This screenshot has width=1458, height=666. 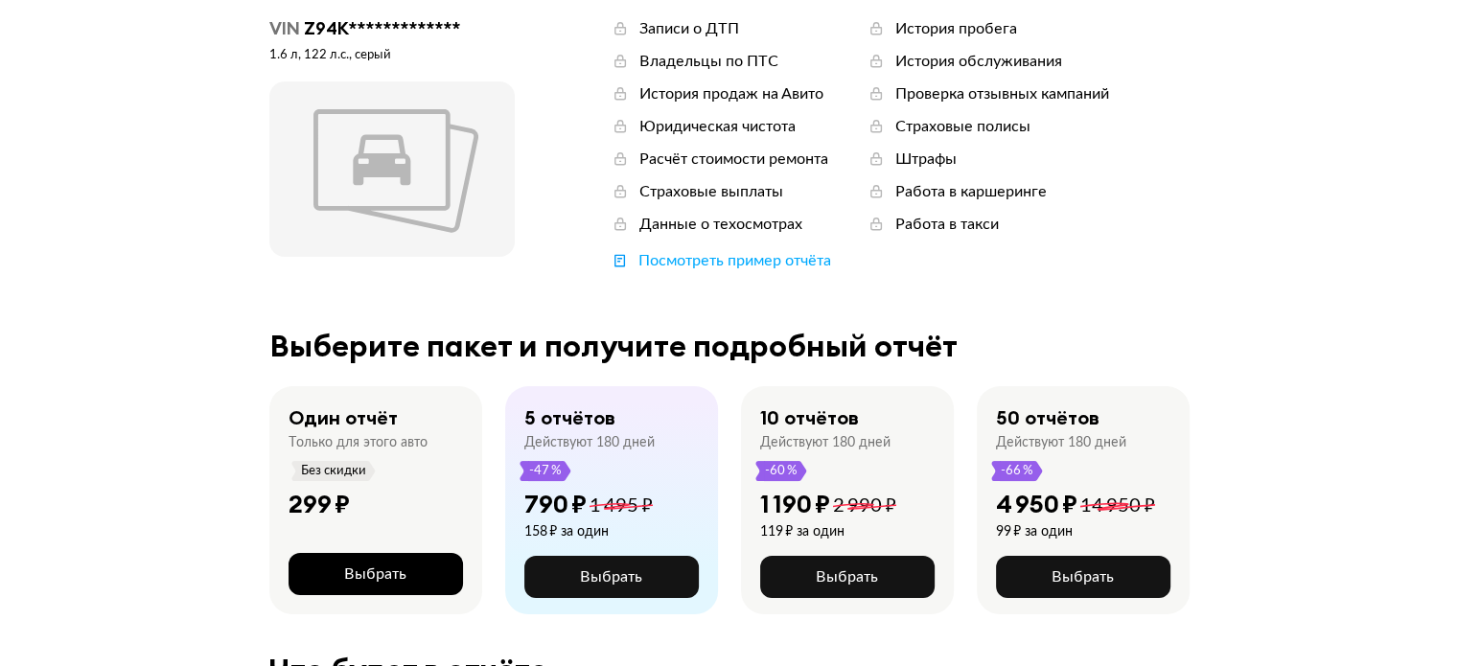 I want to click on span: 14 950 ₽, so click(x=1118, y=506).